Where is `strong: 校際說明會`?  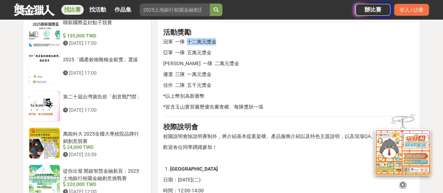
strong: 校際說明會 is located at coordinates (180, 127).